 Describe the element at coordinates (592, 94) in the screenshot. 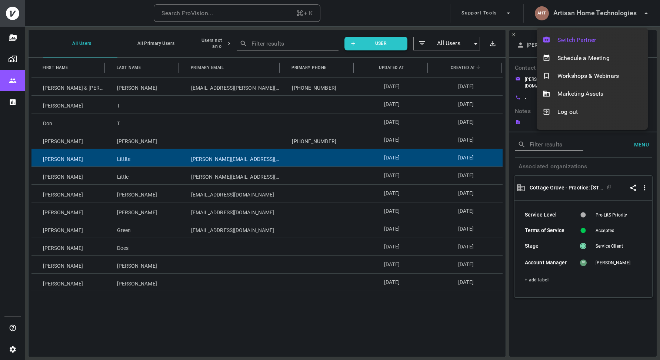

I see `div: Marketing Assets` at that location.